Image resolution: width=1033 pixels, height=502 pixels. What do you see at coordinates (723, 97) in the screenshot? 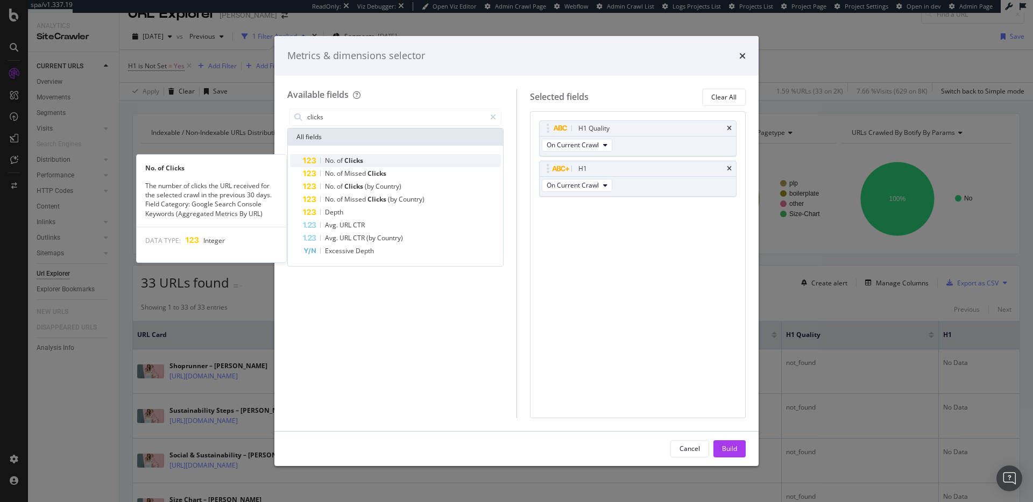
I see `button: Clear All` at bounding box center [723, 97].